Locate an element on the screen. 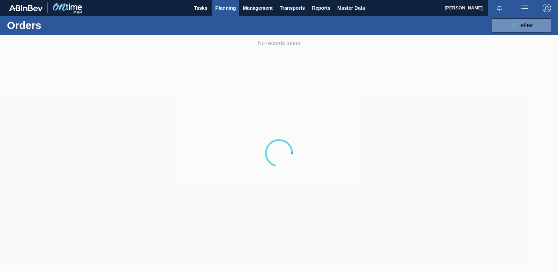 The image size is (558, 271). span: Filter is located at coordinates (527, 25).